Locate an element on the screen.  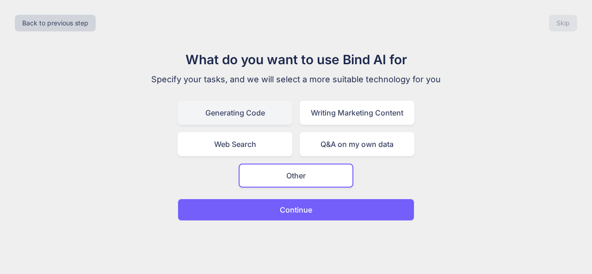
button: Back to previous step is located at coordinates (55, 23).